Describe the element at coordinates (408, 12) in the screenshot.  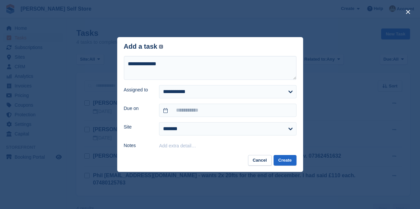
I see `button: close` at that location.